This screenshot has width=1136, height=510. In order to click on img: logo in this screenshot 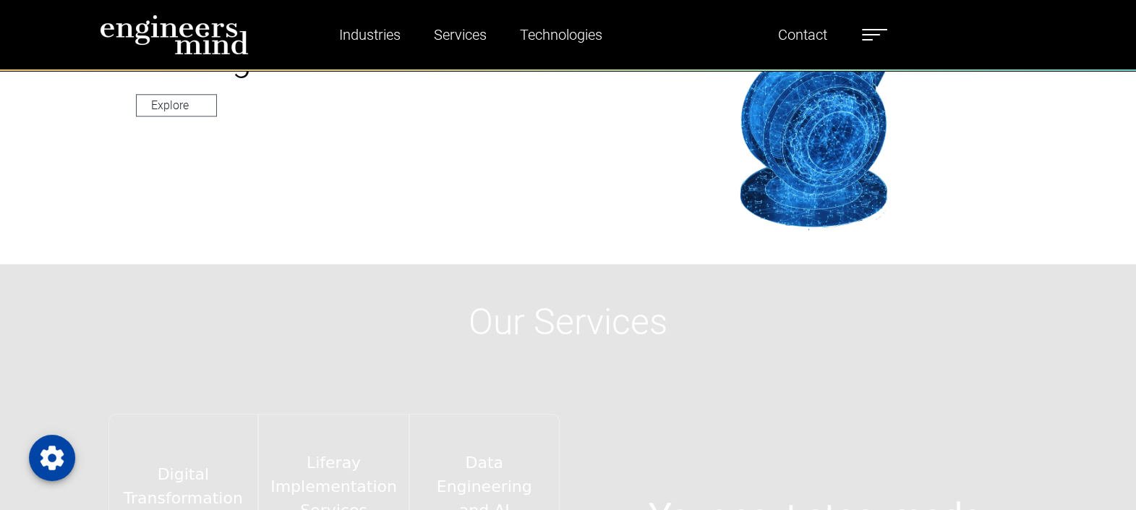, I will do `click(174, 35)`.